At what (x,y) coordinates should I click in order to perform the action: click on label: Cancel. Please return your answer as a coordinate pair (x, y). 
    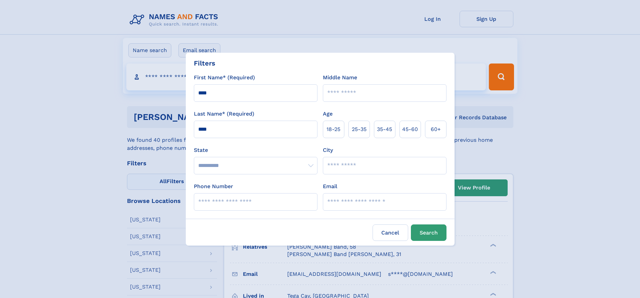
    Looking at the image, I should click on (390, 233).